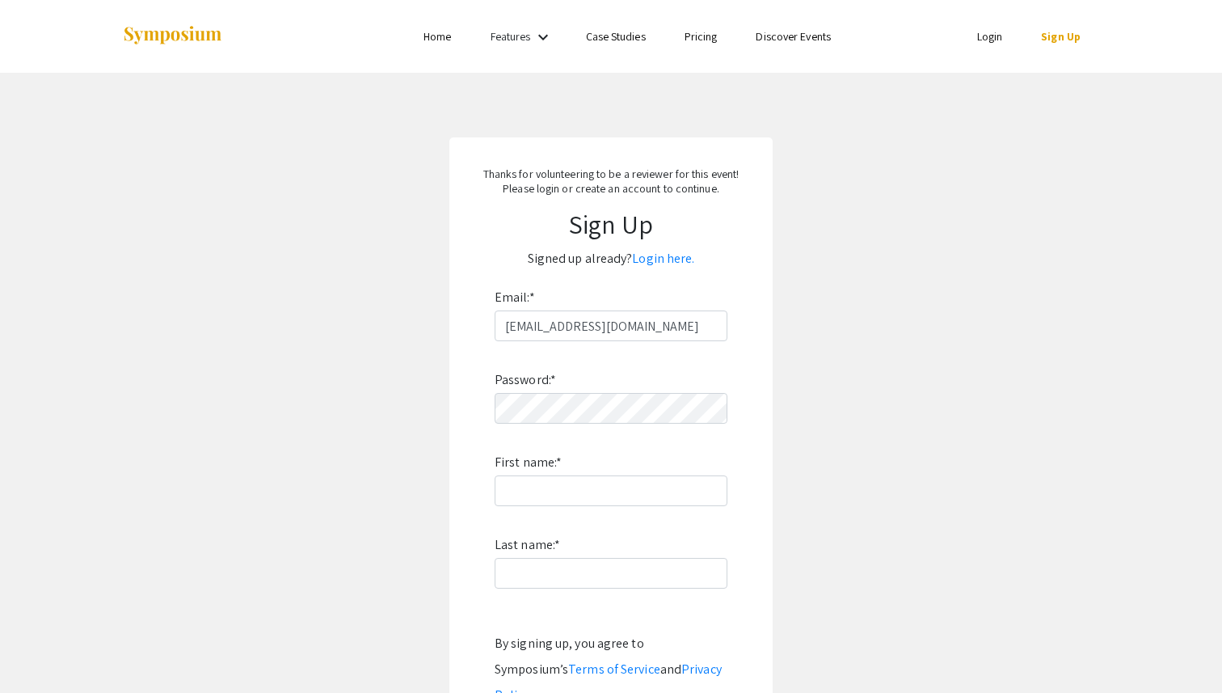 The image size is (1222, 693). I want to click on a: Sign Up, so click(1061, 36).